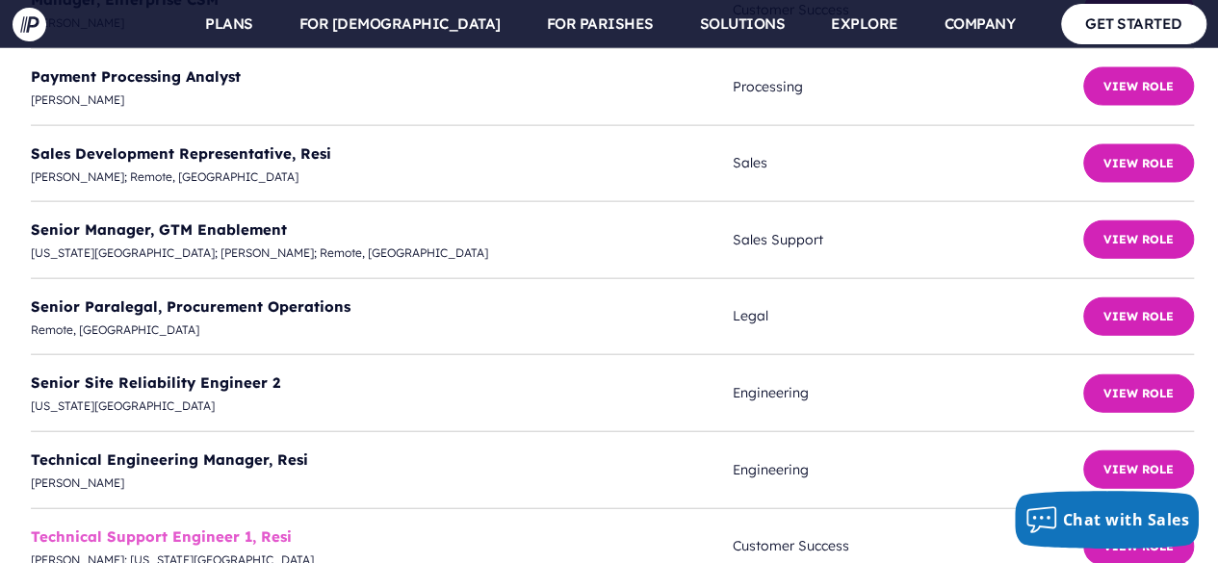 The image size is (1218, 563). What do you see at coordinates (1127, 520) in the screenshot?
I see `span: Chat with Sales` at bounding box center [1127, 520].